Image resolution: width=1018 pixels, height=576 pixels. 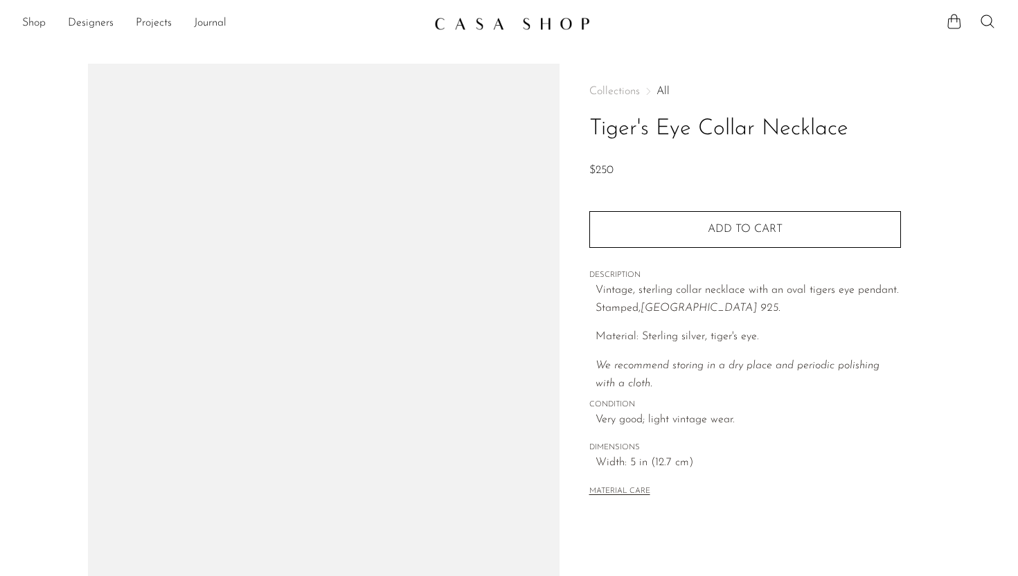 I want to click on a: Designers, so click(x=91, y=24).